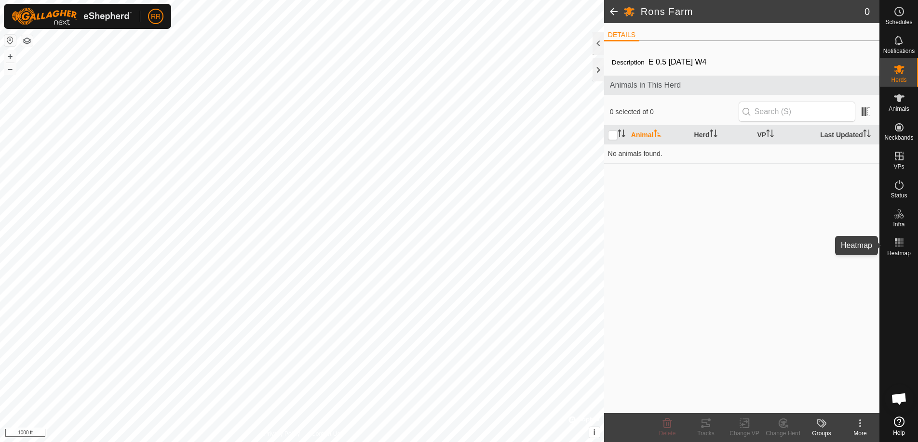  I want to click on td: No animals found., so click(741, 154).